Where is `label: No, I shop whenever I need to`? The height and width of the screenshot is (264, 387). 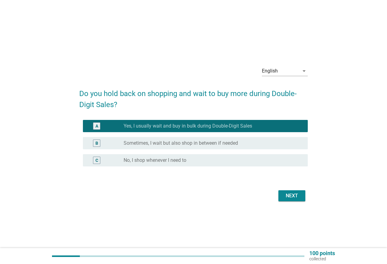 label: No, I shop whenever I need to is located at coordinates (155, 160).